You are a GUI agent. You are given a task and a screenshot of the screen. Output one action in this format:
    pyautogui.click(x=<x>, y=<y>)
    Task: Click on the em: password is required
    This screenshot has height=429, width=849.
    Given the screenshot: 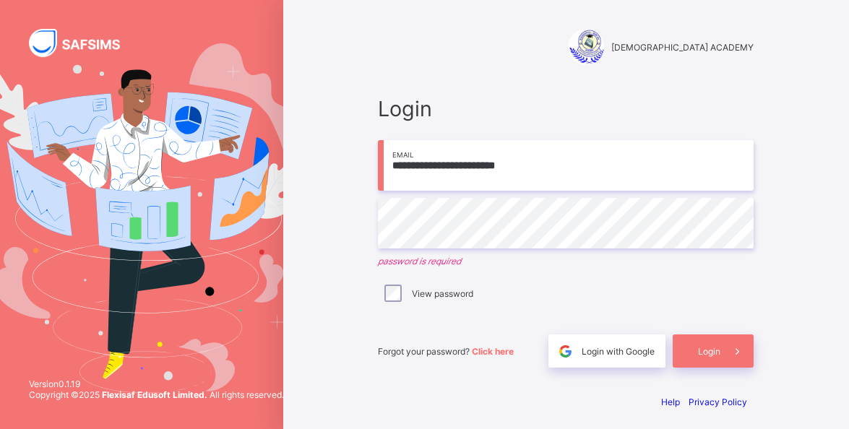 What is the action you would take?
    pyautogui.click(x=566, y=261)
    